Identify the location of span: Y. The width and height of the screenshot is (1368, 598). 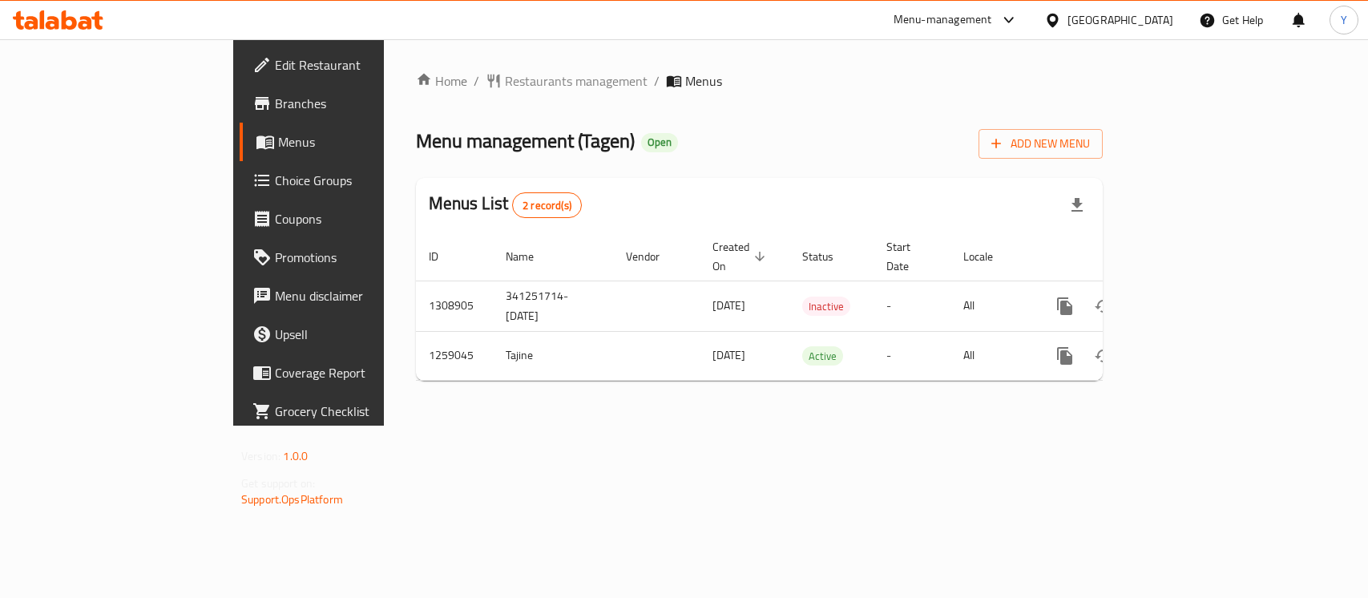
(1344, 20).